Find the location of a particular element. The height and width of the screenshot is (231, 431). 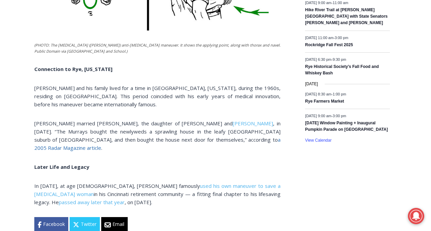

span: in his Cincinnati retirement community — a fitting final chapter to his lifesaving legacy. He is located at coordinates (157, 198).